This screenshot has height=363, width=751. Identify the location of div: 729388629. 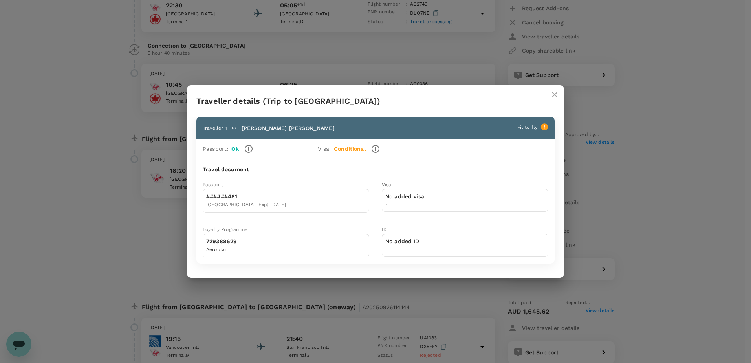
(221, 241).